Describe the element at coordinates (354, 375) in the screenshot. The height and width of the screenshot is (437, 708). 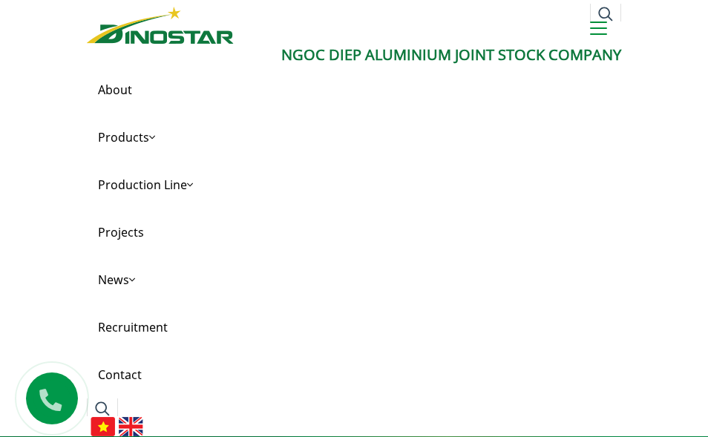
I see `a: Contact` at that location.